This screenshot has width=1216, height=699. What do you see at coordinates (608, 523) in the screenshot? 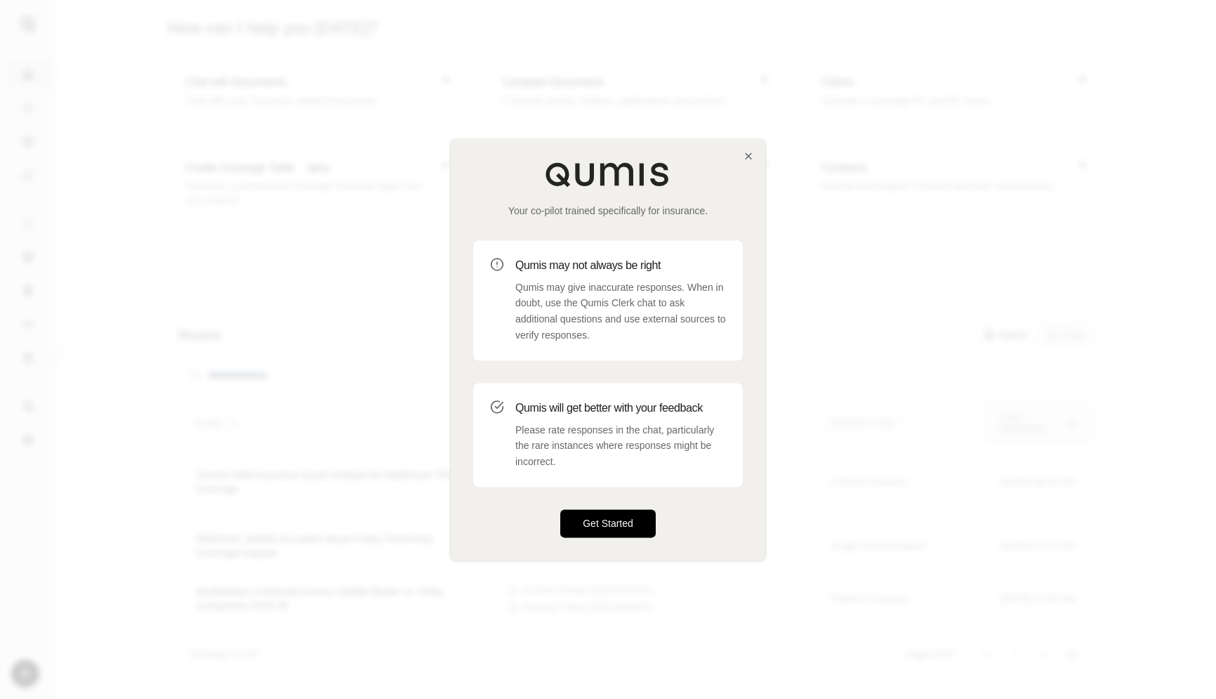
I see `button: Get Started` at bounding box center [608, 523].